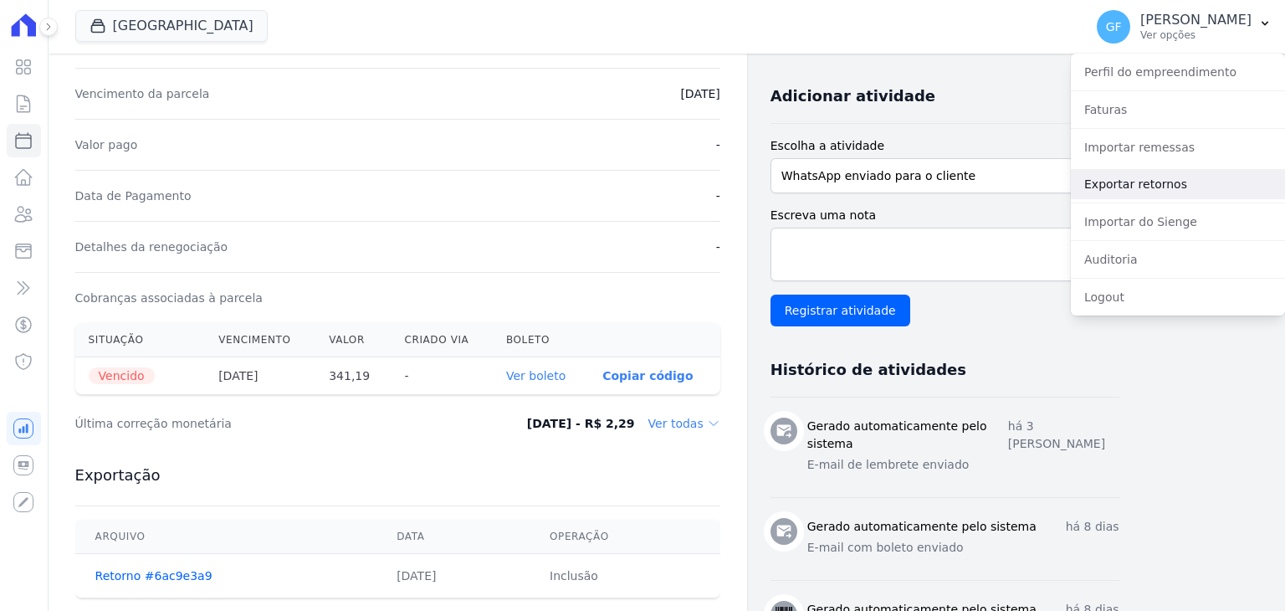 The height and width of the screenshot is (611, 1285). What do you see at coordinates (353, 376) in the screenshot?
I see `th: 341,19` at bounding box center [353, 376].